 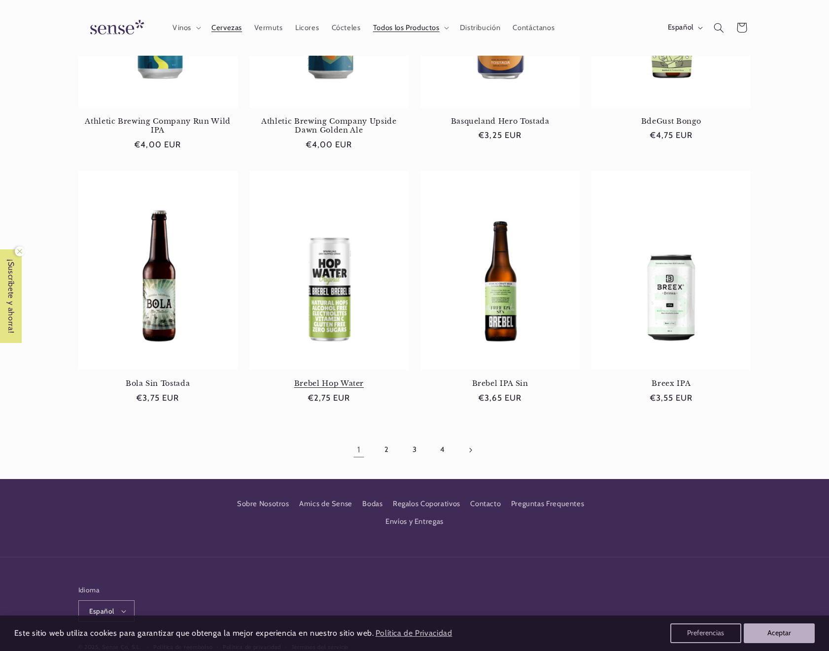 What do you see at coordinates (307, 28) in the screenshot?
I see `span: Licores` at bounding box center [307, 28].